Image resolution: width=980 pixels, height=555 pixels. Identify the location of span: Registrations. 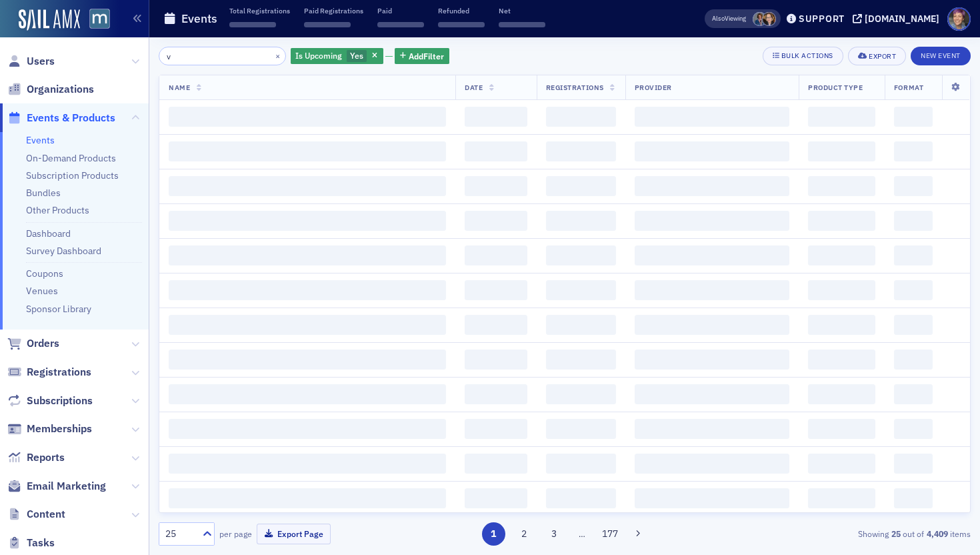
(575, 87).